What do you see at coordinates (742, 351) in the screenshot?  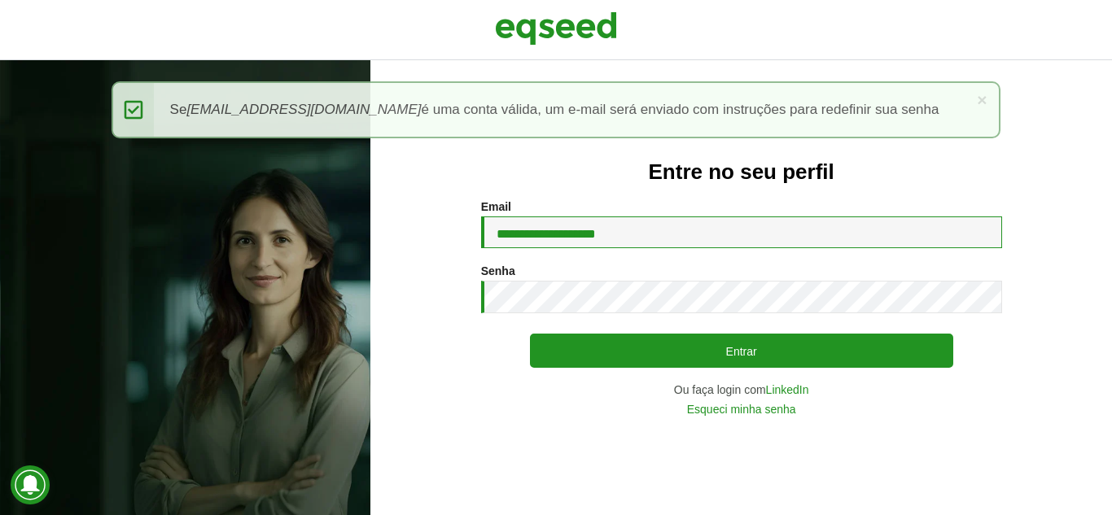 I see `button: Entrar` at bounding box center [742, 351].